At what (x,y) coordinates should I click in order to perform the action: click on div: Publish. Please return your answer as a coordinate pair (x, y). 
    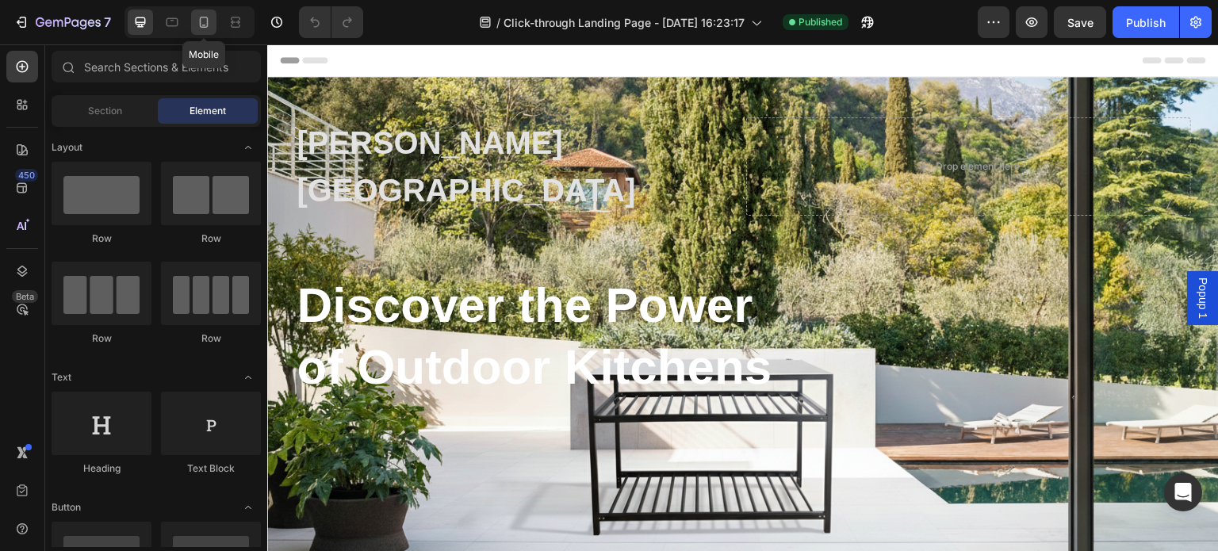
    Looking at the image, I should click on (1146, 22).